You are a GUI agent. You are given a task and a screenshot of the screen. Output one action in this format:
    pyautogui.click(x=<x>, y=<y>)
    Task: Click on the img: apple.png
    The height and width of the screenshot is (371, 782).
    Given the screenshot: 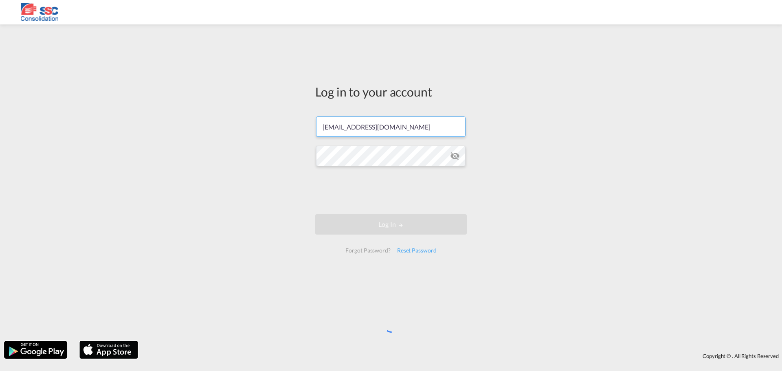 What is the action you would take?
    pyautogui.click(x=109, y=350)
    